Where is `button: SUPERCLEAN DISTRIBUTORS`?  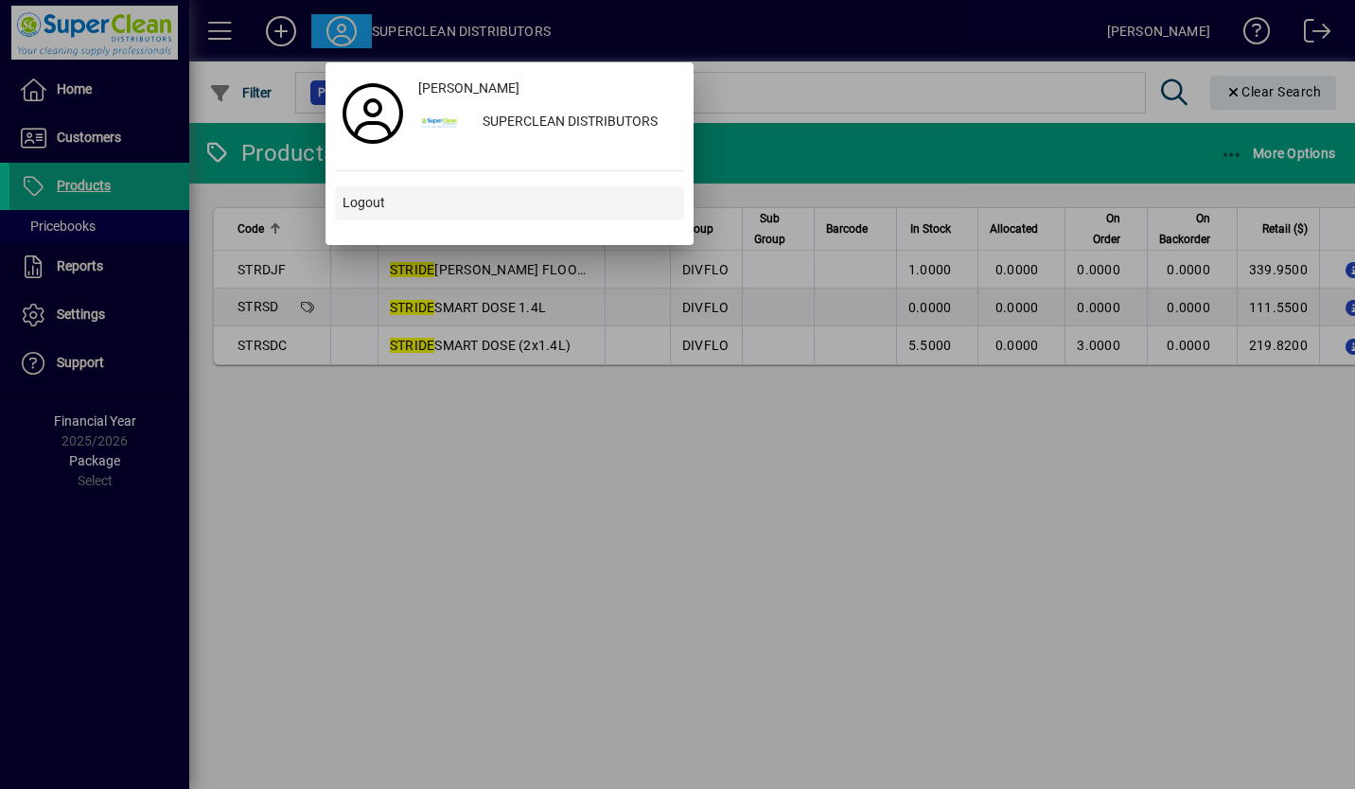 button: SUPERCLEAN DISTRIBUTORS is located at coordinates (547, 123).